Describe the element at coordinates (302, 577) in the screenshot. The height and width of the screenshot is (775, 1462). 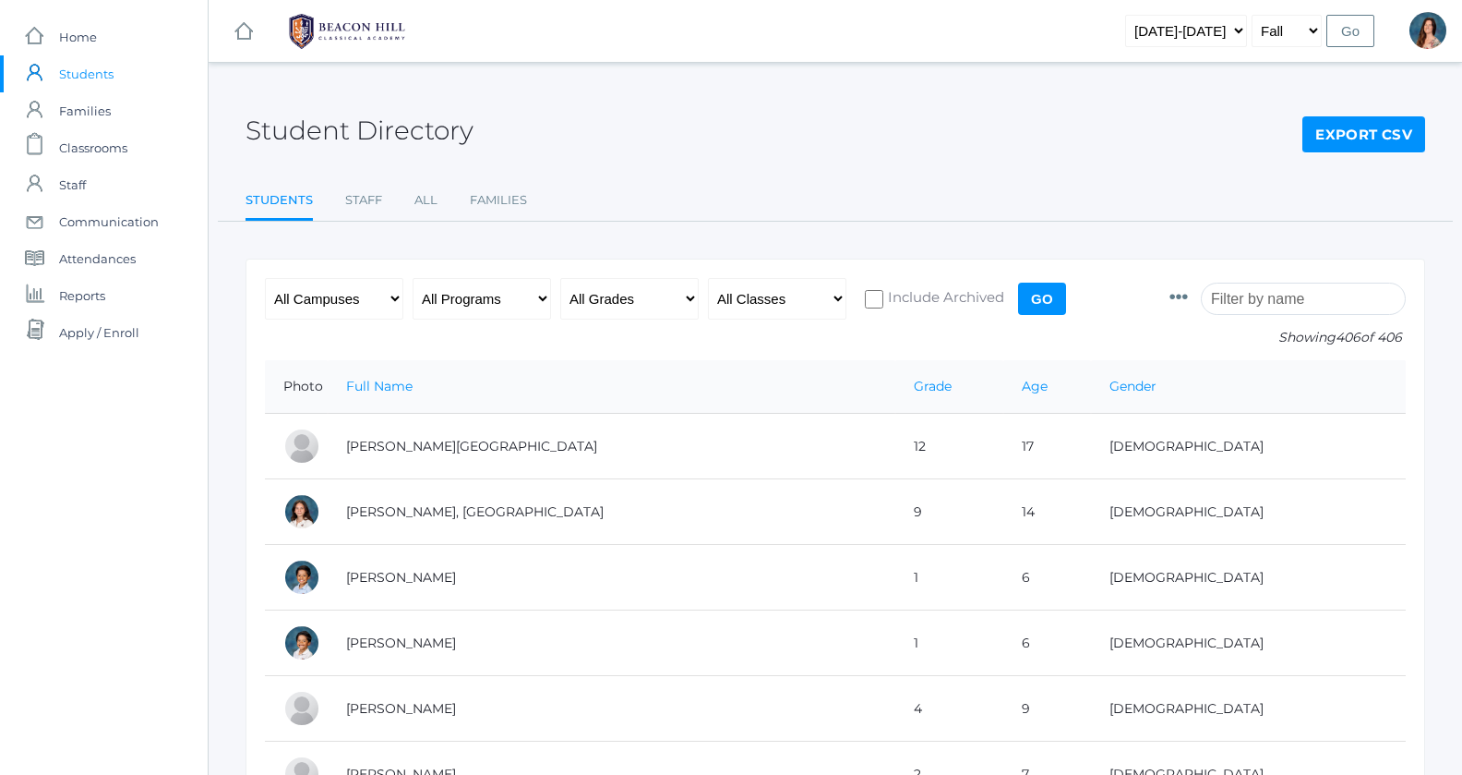
I see `div: Dominic Abrea` at that location.